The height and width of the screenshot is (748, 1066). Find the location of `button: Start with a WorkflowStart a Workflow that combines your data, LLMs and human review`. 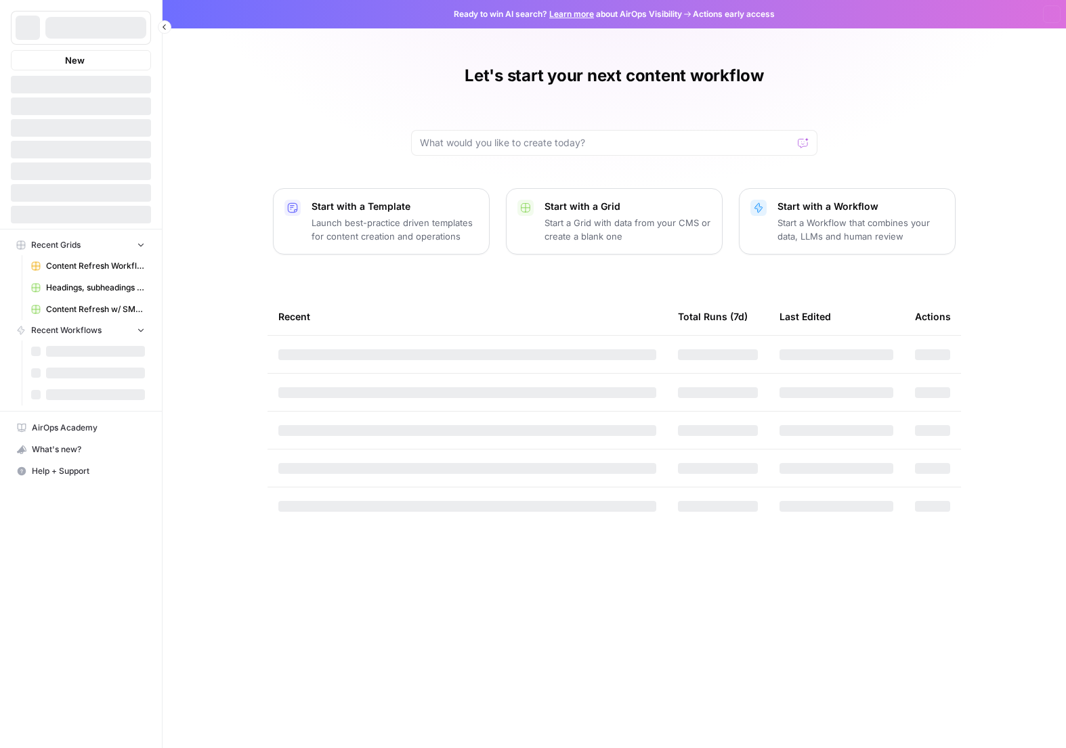

button: Start with a WorkflowStart a Workflow that combines your data, LLMs and human review is located at coordinates (847, 221).